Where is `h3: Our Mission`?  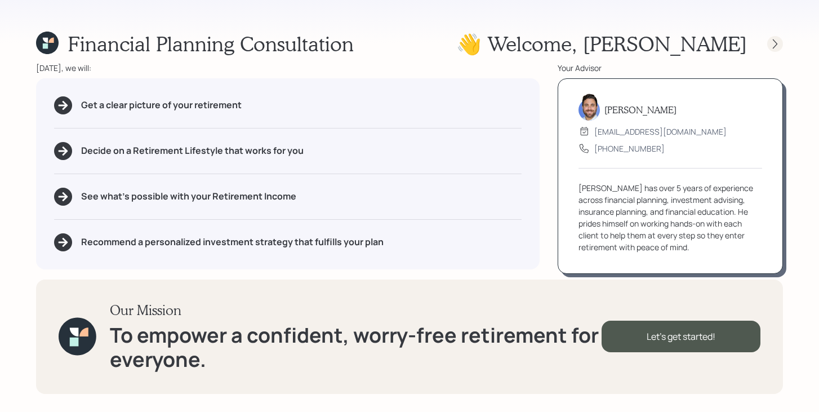 h3: Our Mission is located at coordinates (355, 310).